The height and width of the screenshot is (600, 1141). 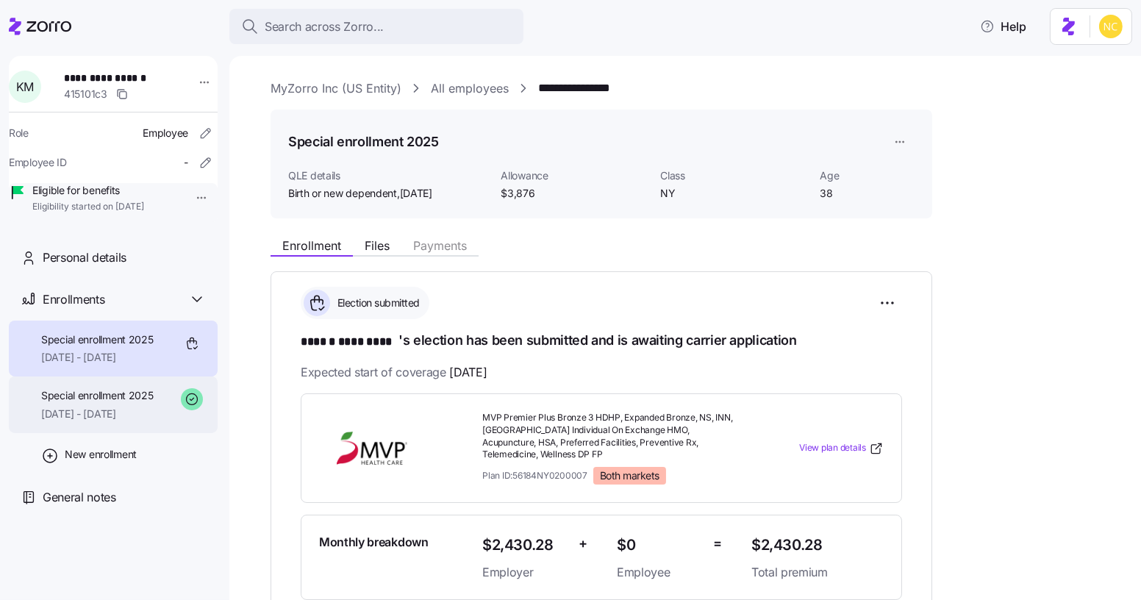 What do you see at coordinates (74, 299) in the screenshot?
I see `span: Enrollments` at bounding box center [74, 299].